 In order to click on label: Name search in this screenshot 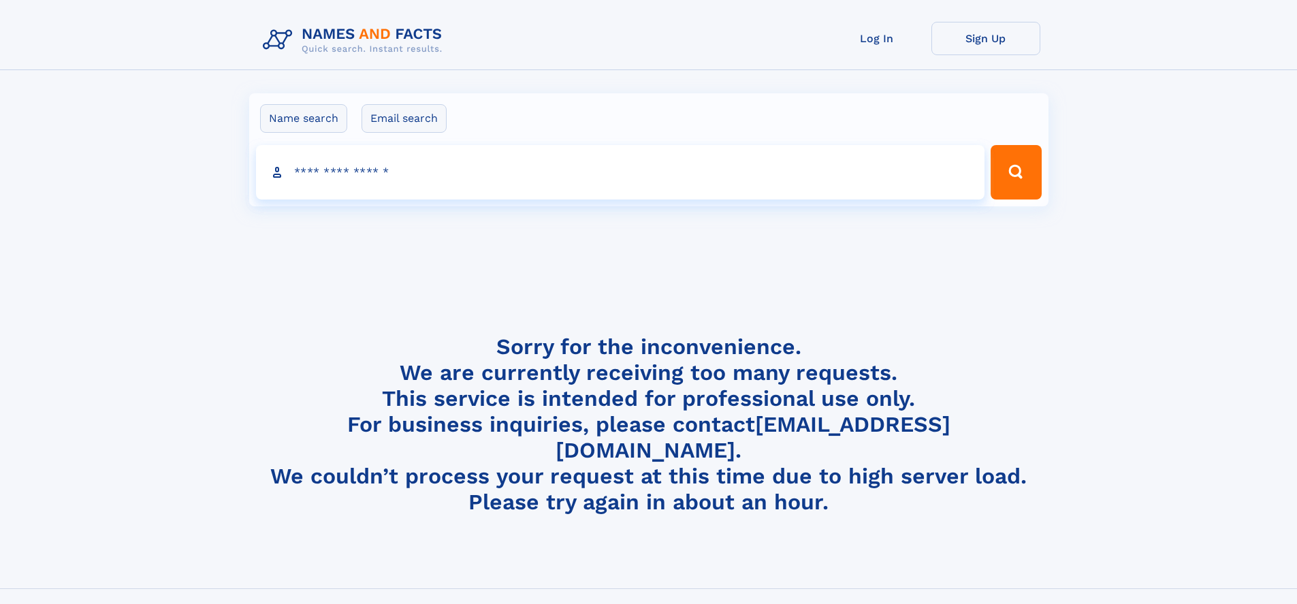, I will do `click(304, 118)`.